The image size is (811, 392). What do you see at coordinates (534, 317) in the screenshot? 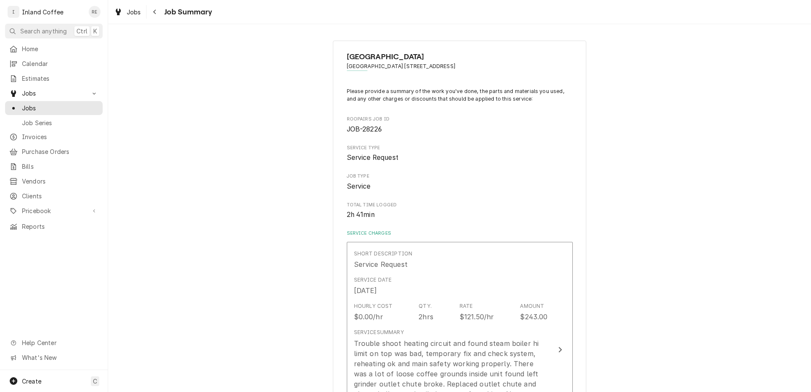
I see `div: $243.00` at bounding box center [534, 317].